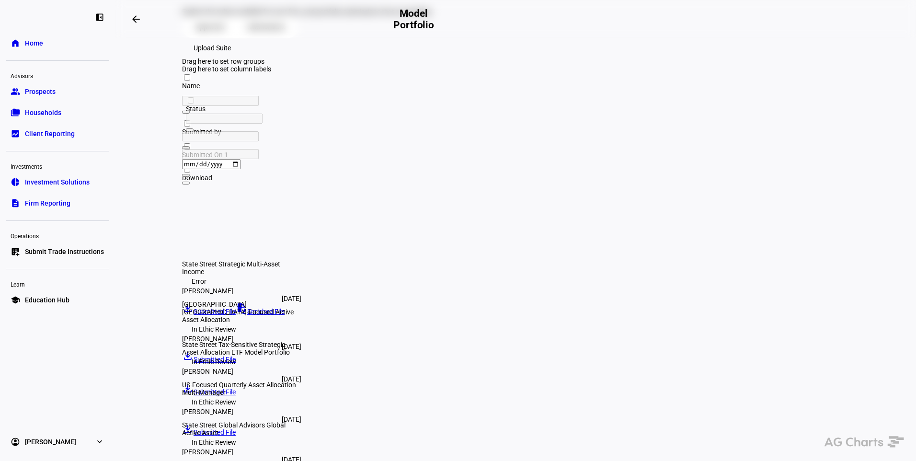 The image size is (916, 461). Describe the element at coordinates (50, 134) in the screenshot. I see `span: Client Reporting` at that location.